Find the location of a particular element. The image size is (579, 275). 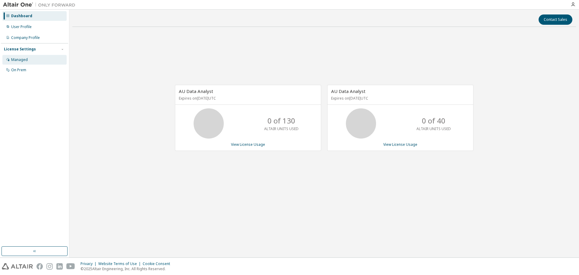

img: Altair One is located at coordinates (41, 5).